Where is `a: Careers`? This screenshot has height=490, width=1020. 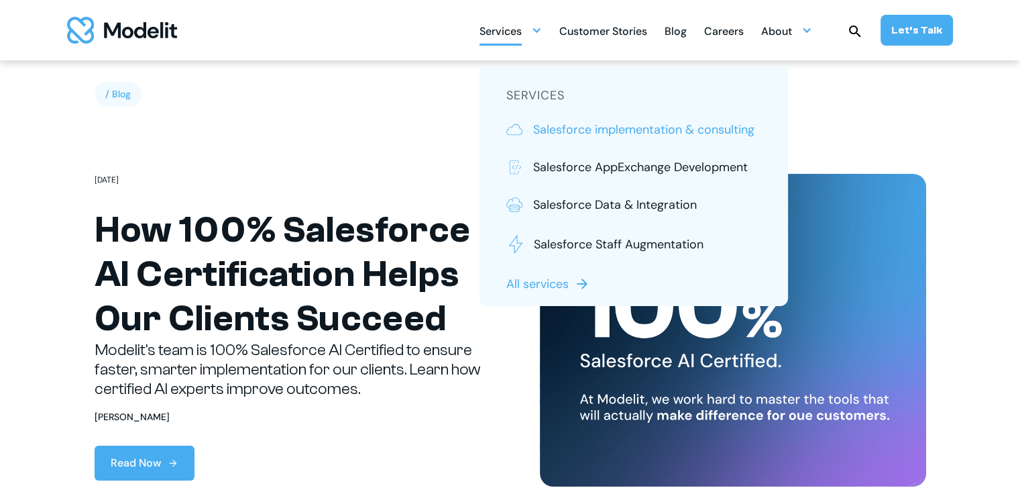 a: Careers is located at coordinates (724, 30).